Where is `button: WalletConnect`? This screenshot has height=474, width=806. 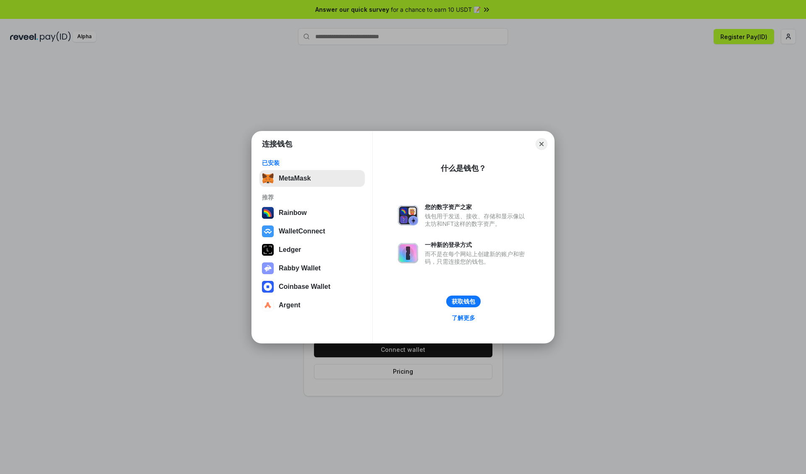 button: WalletConnect is located at coordinates (312, 231).